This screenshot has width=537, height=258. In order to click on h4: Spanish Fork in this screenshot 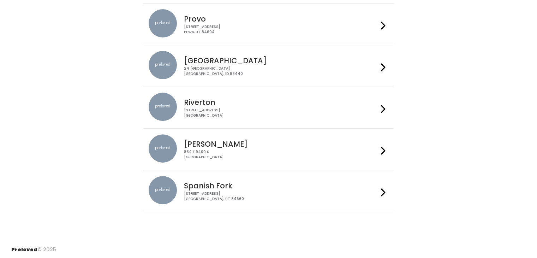, I will do `click(281, 185)`.